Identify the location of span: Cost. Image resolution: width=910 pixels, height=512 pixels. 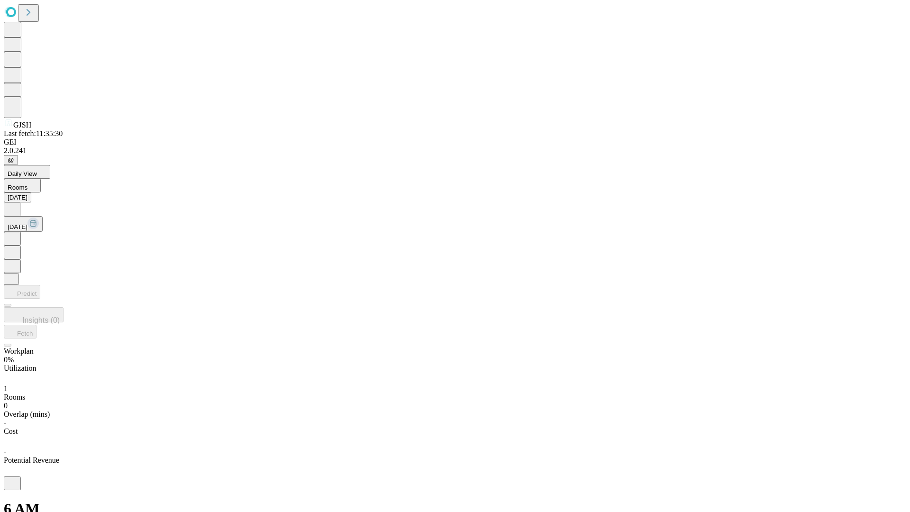
(10, 431).